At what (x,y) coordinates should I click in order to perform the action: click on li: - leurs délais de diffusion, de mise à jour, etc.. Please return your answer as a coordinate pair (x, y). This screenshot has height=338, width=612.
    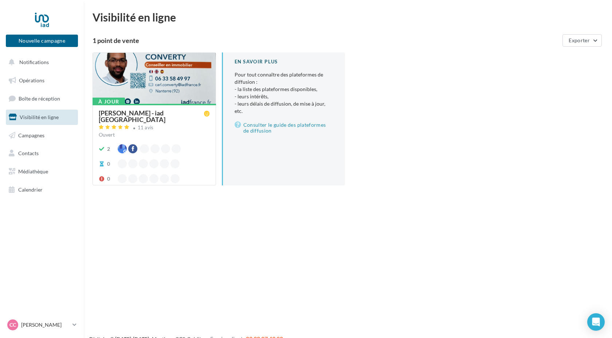
    Looking at the image, I should click on (284, 107).